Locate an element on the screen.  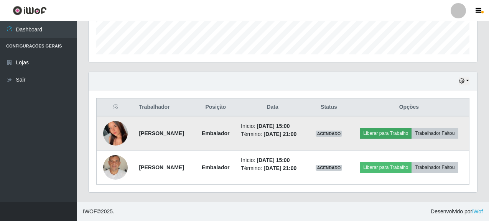
th: Status is located at coordinates (328, 107).